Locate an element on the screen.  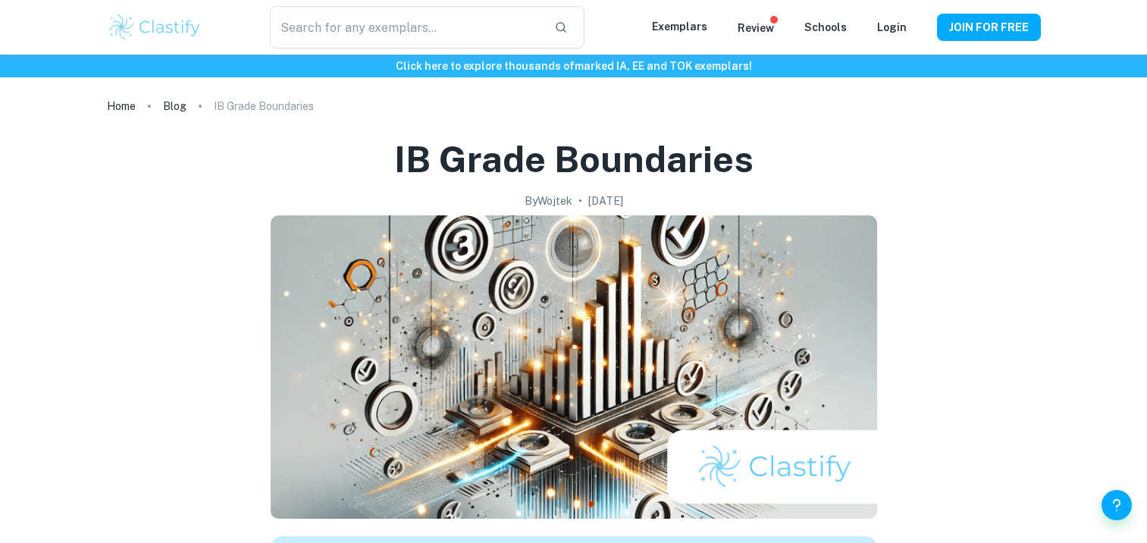
h2: By Wojtek is located at coordinates (548, 201).